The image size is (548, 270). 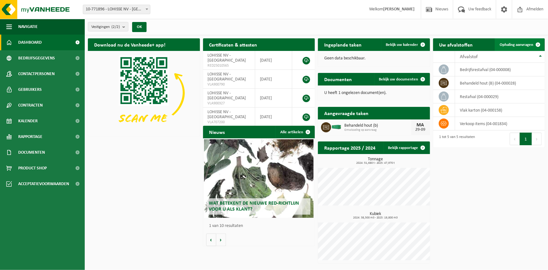 I want to click on span: 2024: 38,500 m3 - 2025: 19,800 m3, so click(x=376, y=218).